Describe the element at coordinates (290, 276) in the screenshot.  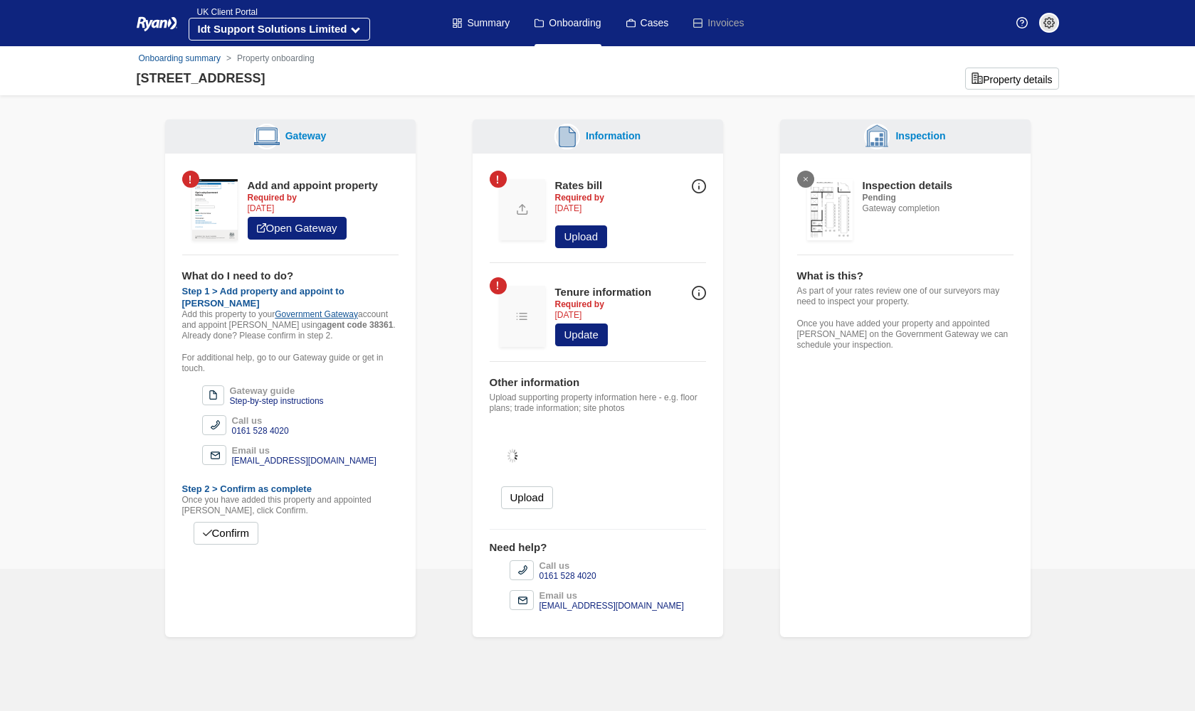
I see `div: What do I need to do?` at that location.